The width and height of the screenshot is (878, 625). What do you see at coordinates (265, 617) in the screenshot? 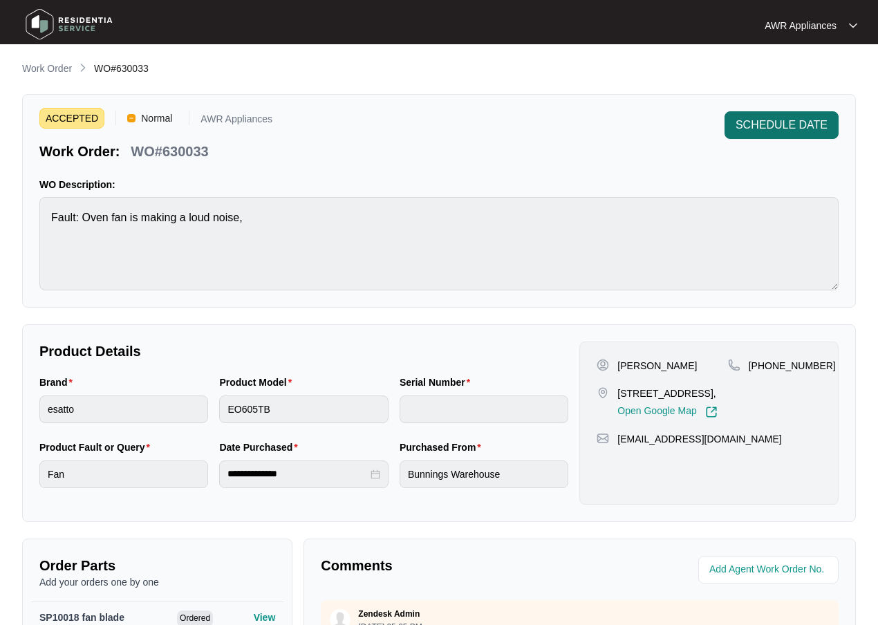
I see `p: View` at bounding box center [265, 617].